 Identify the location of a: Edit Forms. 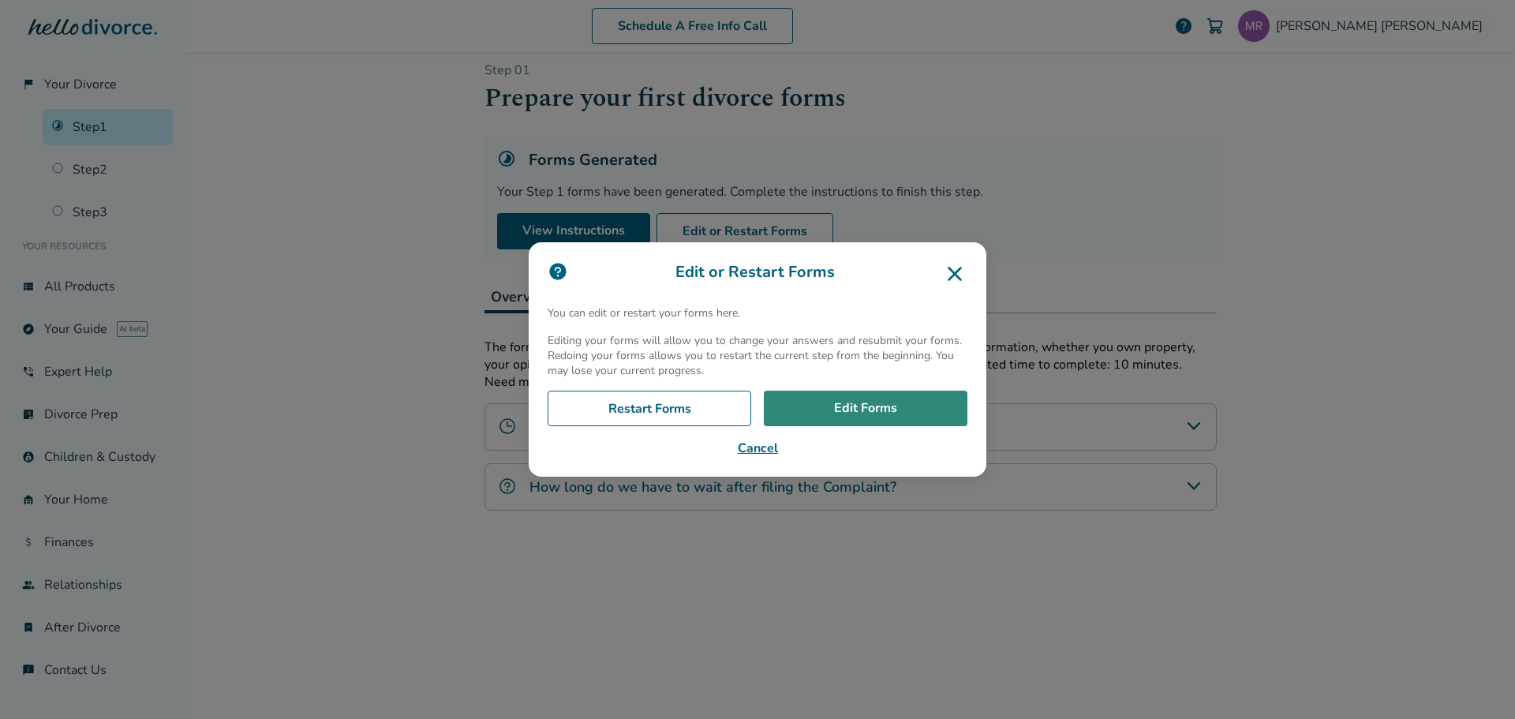
(866, 409).